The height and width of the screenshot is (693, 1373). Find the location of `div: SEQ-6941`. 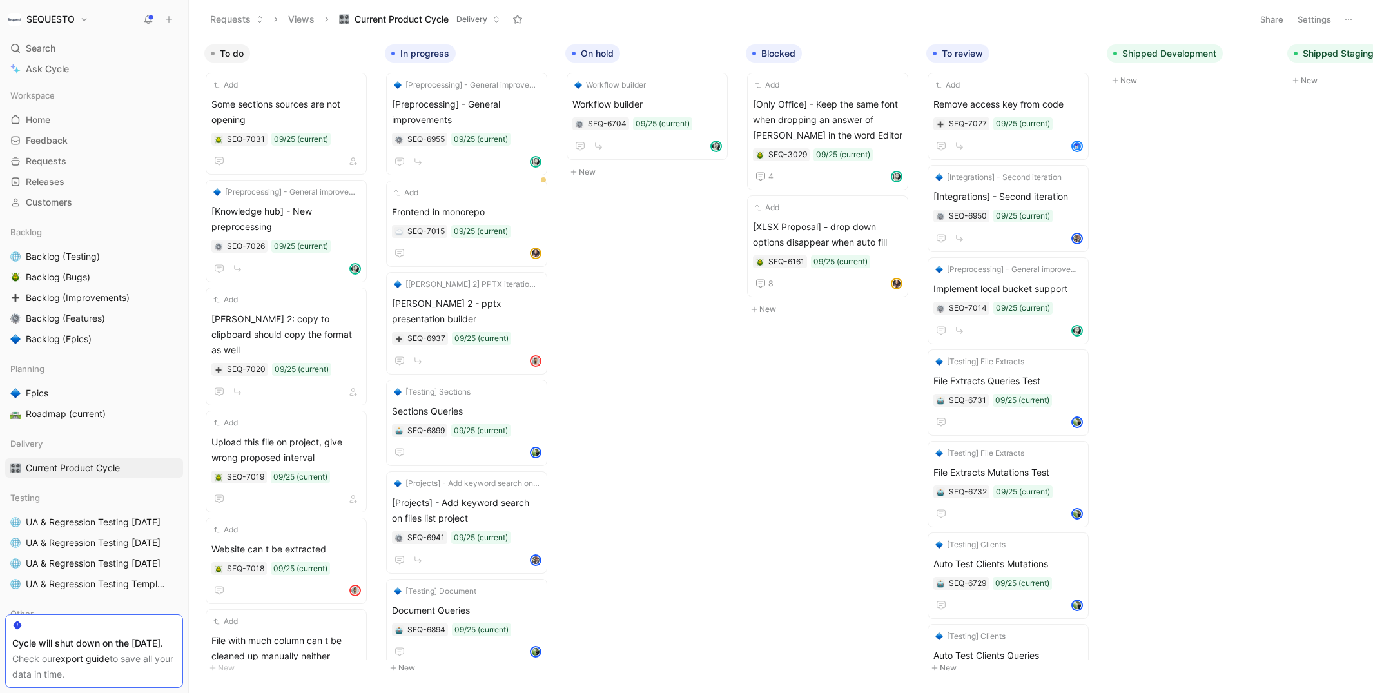

div: SEQ-6941 is located at coordinates (426, 538).